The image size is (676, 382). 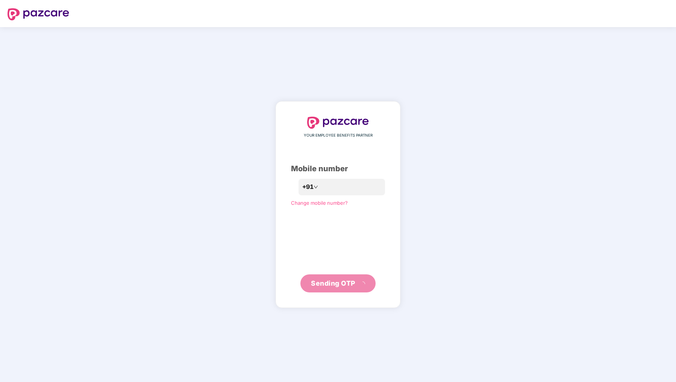 I want to click on span: +91, so click(x=308, y=187).